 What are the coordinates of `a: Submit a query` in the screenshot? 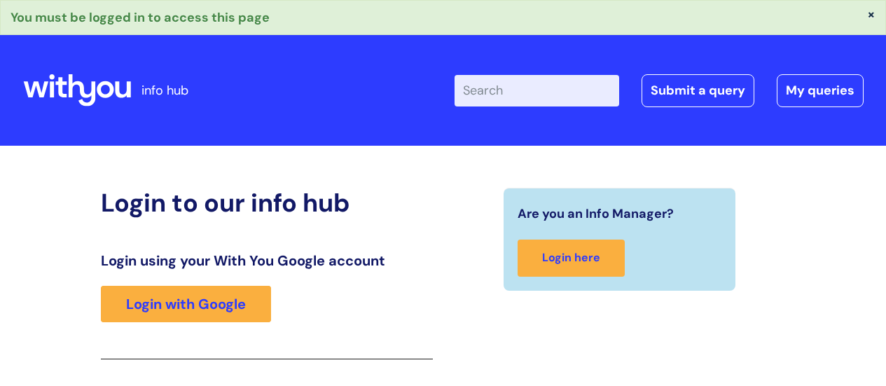 It's located at (698, 90).